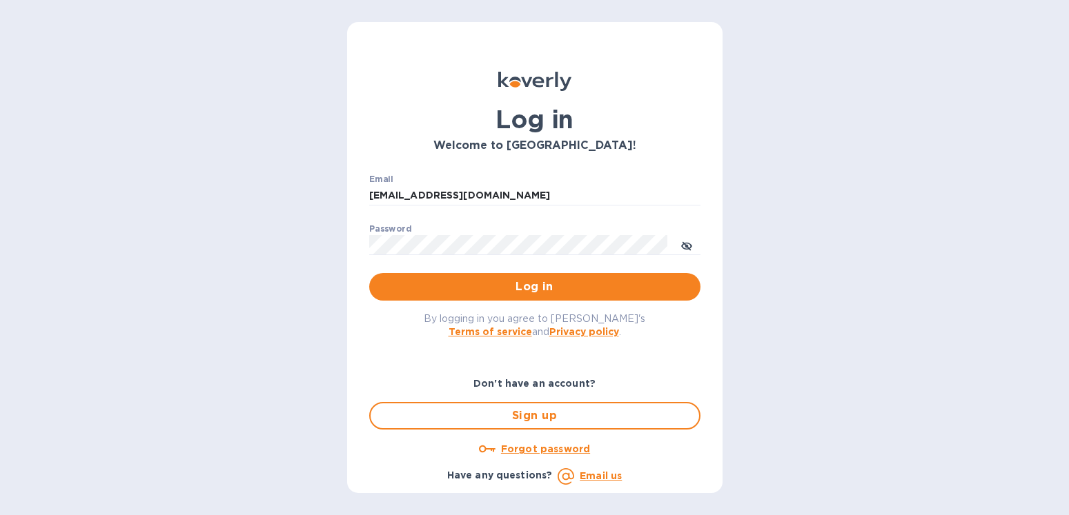  I want to click on a: Terms of service, so click(490, 332).